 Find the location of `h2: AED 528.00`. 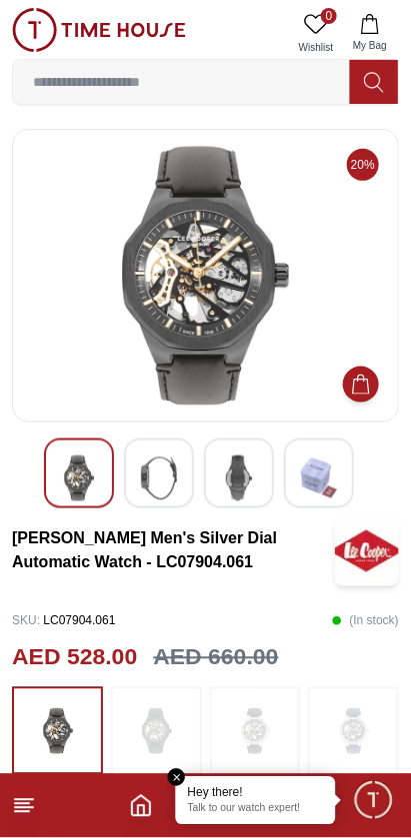

h2: AED 528.00 is located at coordinates (74, 657).